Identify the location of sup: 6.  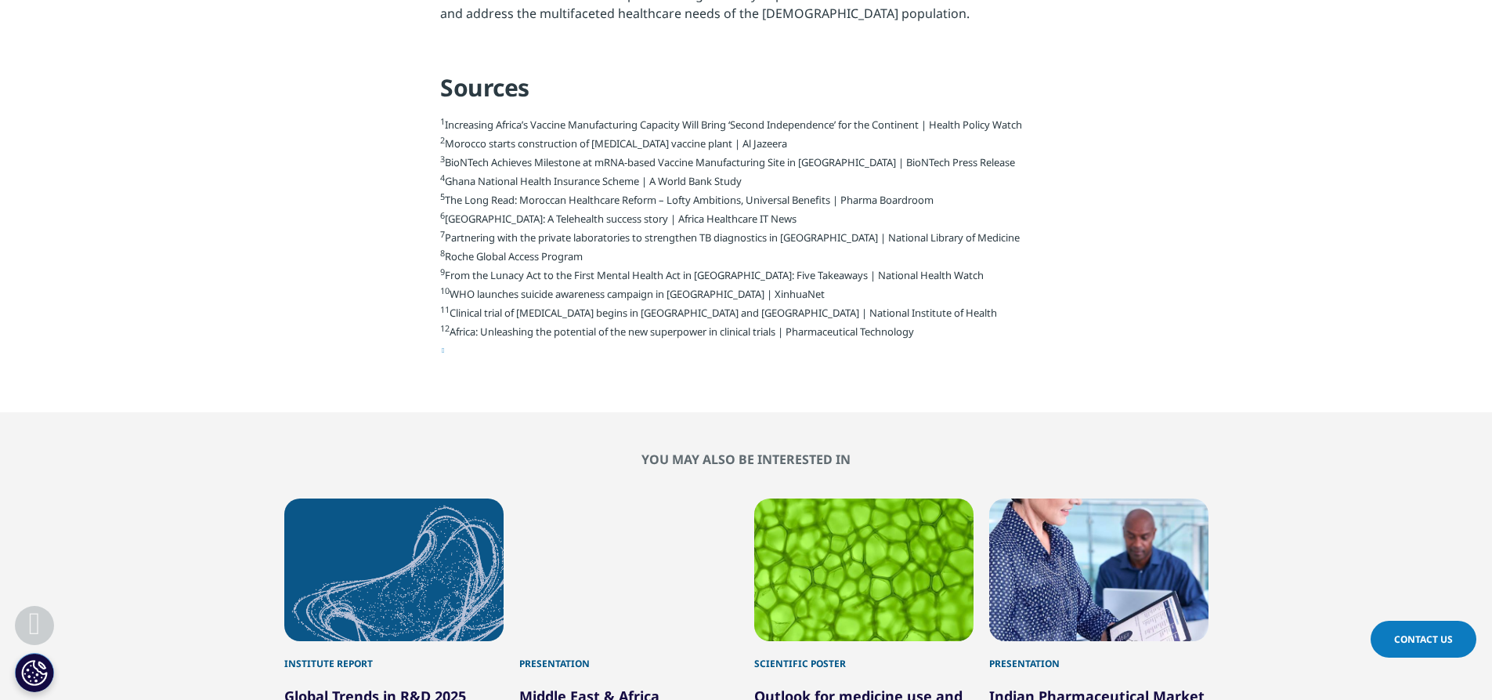
(443, 215).